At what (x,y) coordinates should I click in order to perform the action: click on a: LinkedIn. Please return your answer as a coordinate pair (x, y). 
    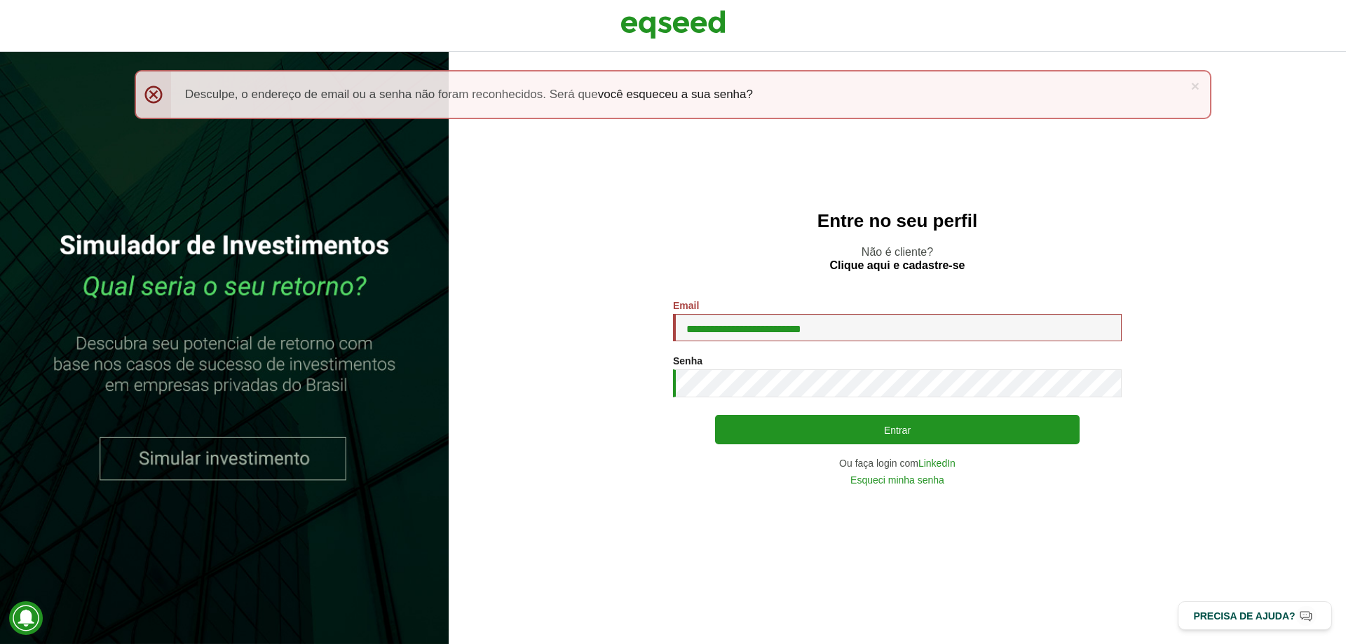
    Looking at the image, I should click on (936, 463).